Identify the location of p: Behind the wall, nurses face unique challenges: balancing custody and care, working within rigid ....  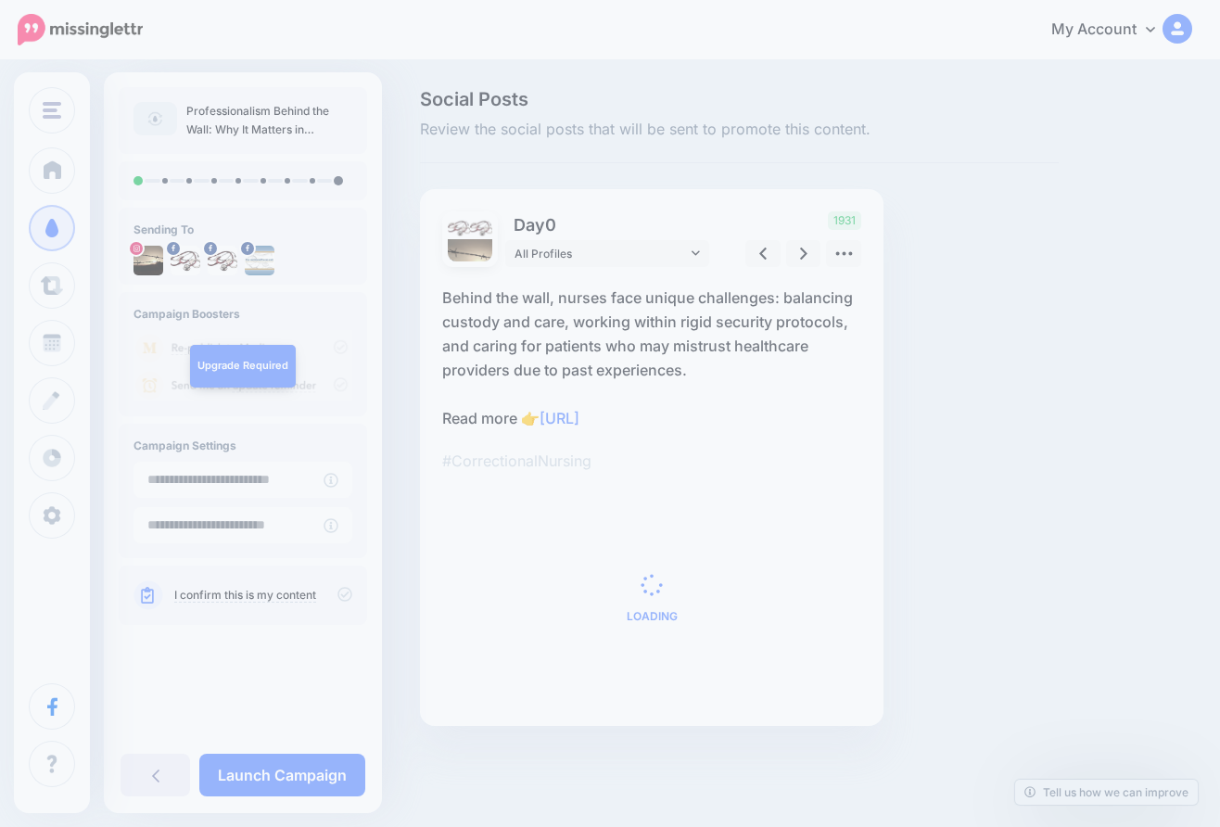
(652, 358).